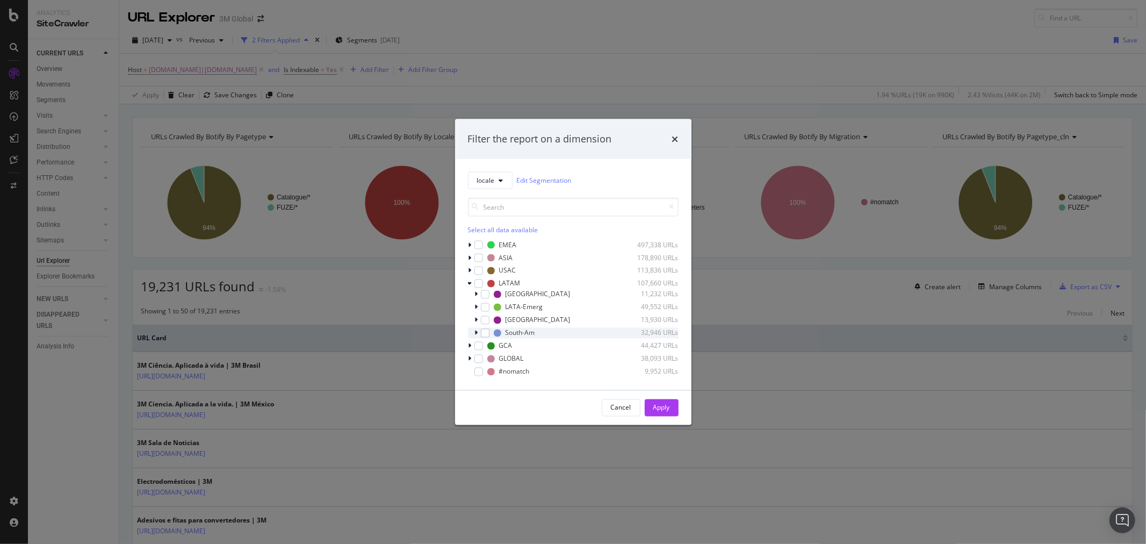  Describe the element at coordinates (506, 257) in the screenshot. I see `div: ASIA` at that location.